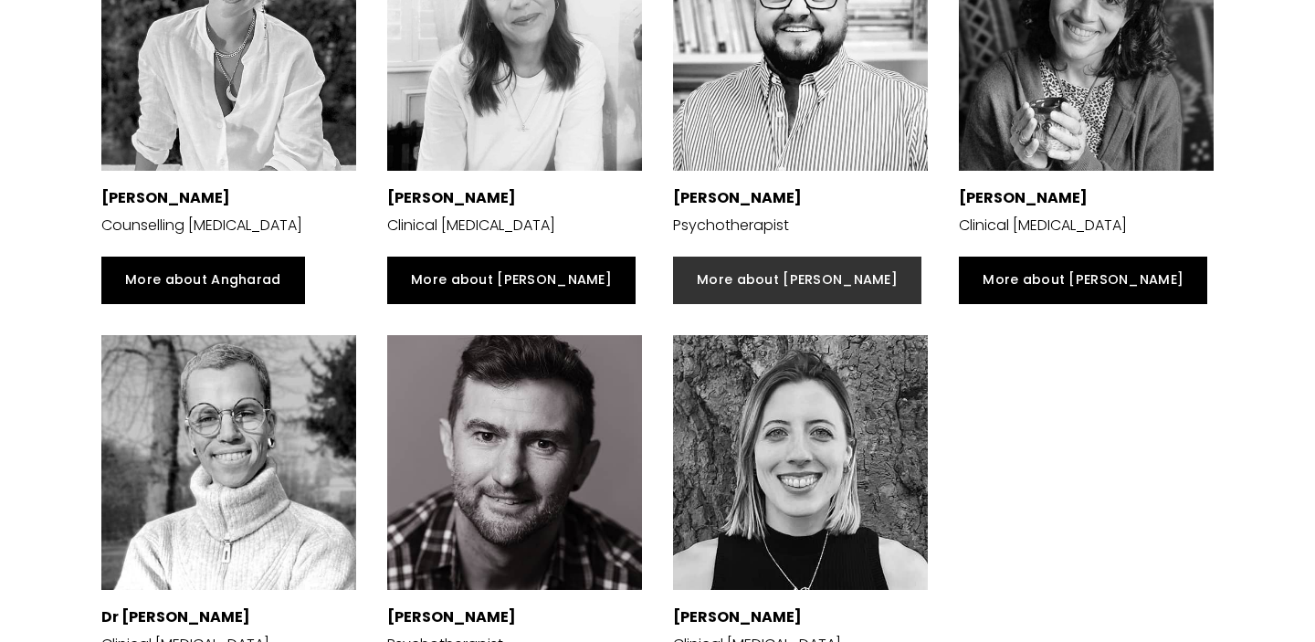  I want to click on a: More about Angharad, so click(203, 280).